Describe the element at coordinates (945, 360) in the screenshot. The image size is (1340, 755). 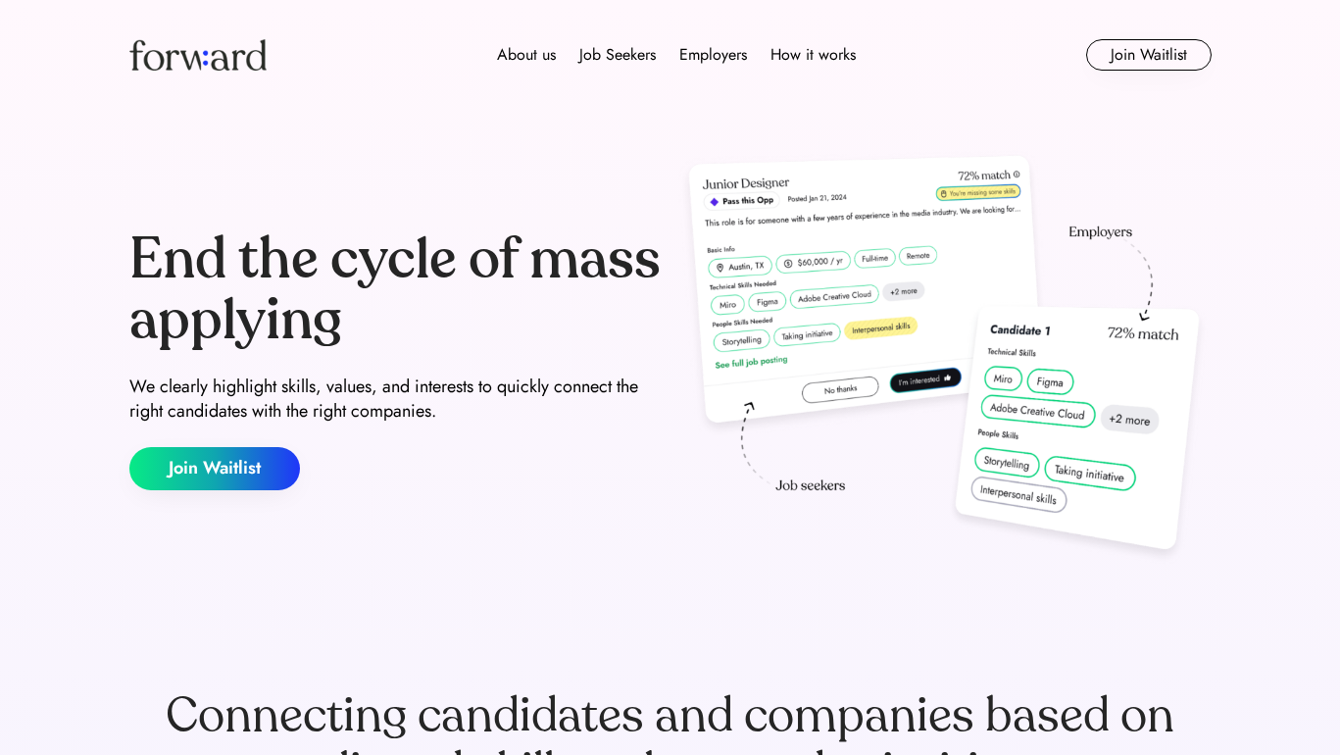
I see `img: hero-image.png` at that location.